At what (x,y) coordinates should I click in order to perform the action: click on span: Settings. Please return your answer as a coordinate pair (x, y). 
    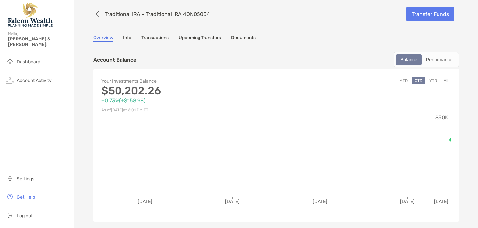
    Looking at the image, I should click on (25, 179).